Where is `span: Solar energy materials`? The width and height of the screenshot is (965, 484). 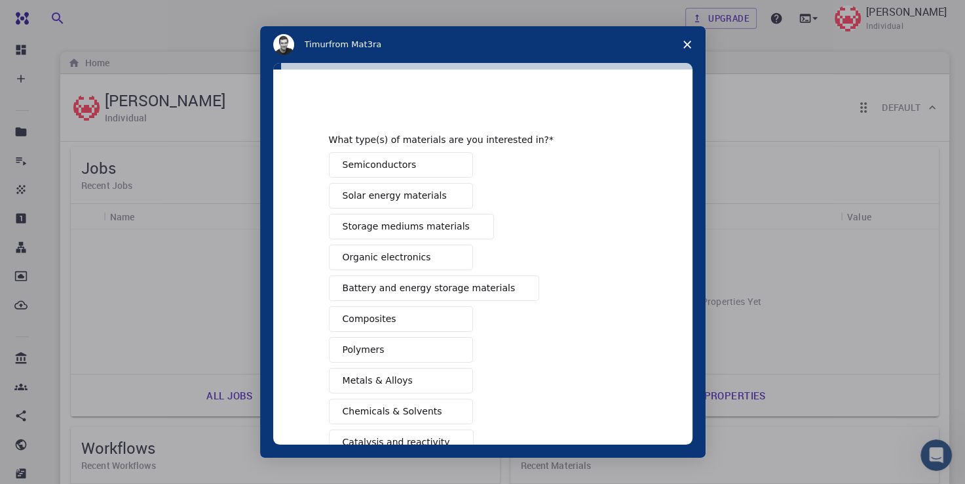 span: Solar energy materials is located at coordinates (394, 195).